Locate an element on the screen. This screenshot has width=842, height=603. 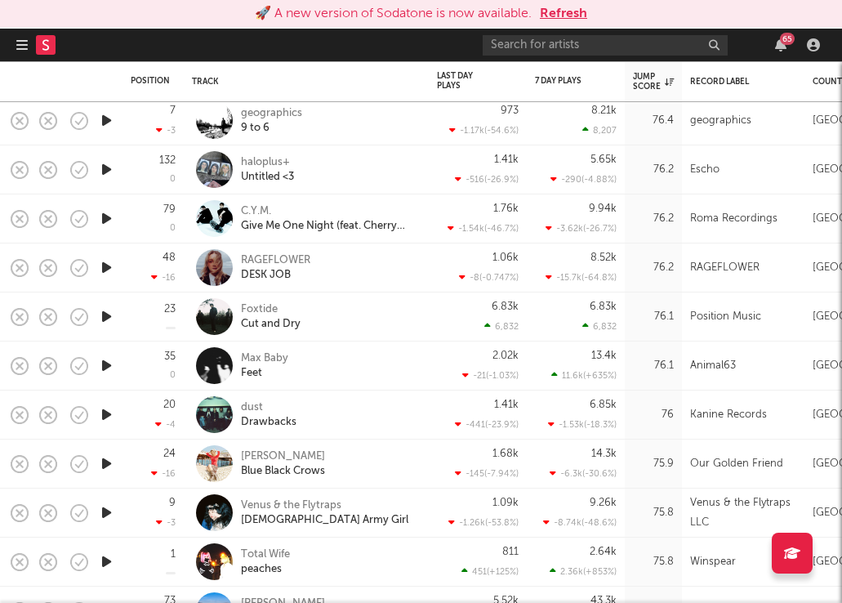
div: 6.85k is located at coordinates (603, 404).